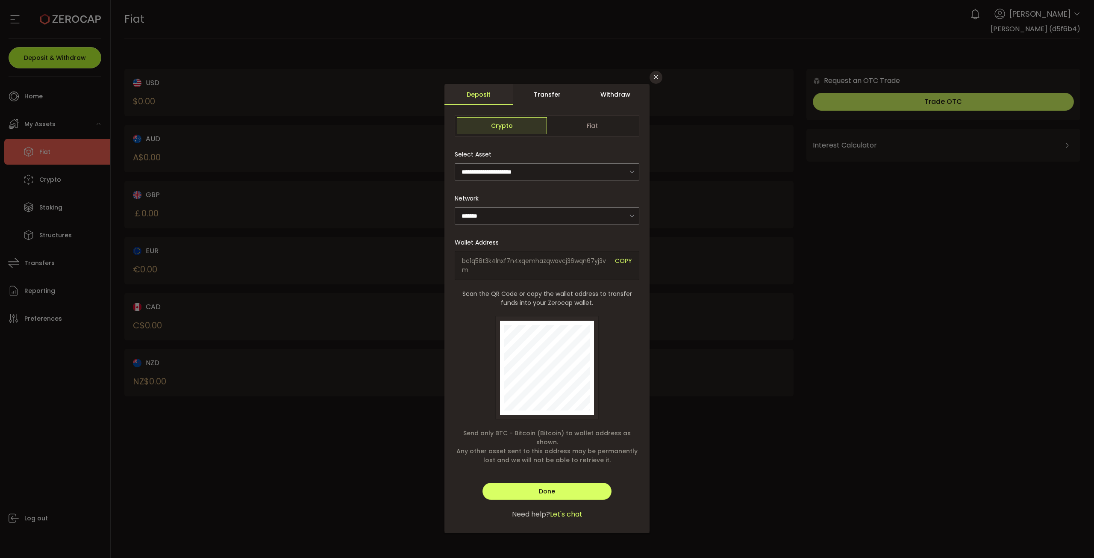 The height and width of the screenshot is (558, 1094). I want to click on span: COPY, so click(624, 265).